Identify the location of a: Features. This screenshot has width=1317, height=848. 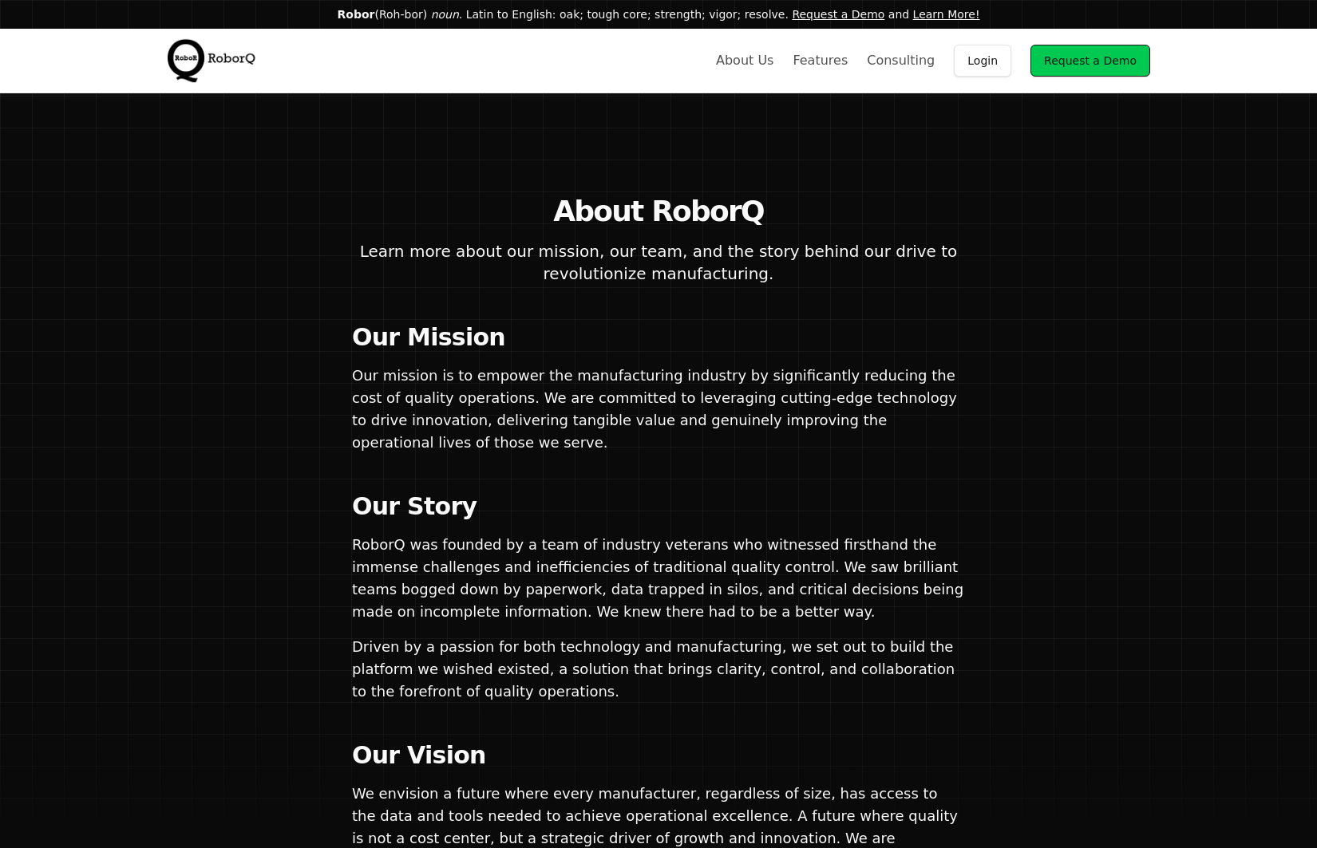
(820, 61).